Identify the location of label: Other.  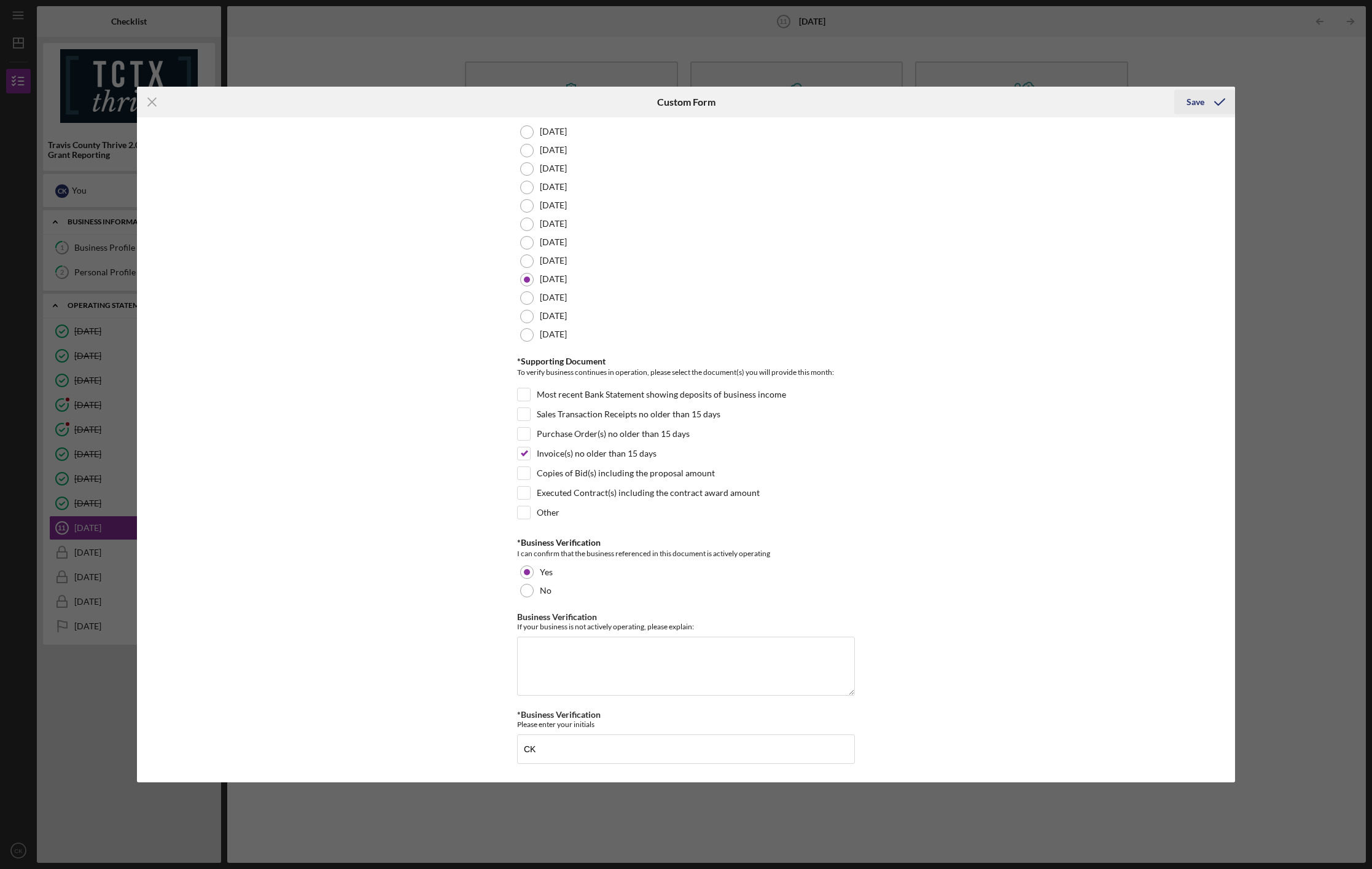
(548, 513).